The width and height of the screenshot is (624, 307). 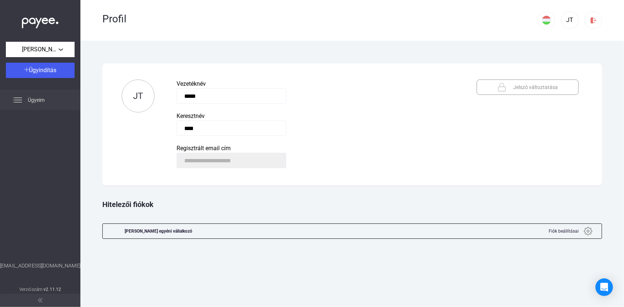 I want to click on button: Fiók beállításai, so click(x=571, y=231).